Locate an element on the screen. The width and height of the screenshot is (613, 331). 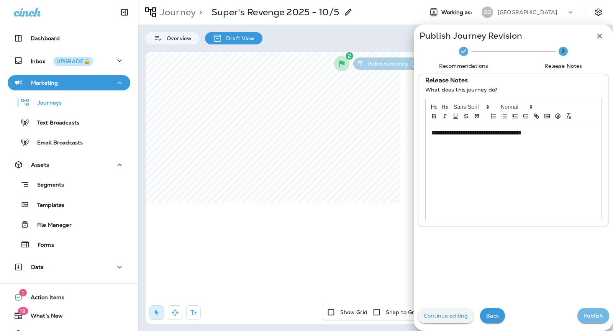
p: Publish Journey Revision is located at coordinates (471, 36).